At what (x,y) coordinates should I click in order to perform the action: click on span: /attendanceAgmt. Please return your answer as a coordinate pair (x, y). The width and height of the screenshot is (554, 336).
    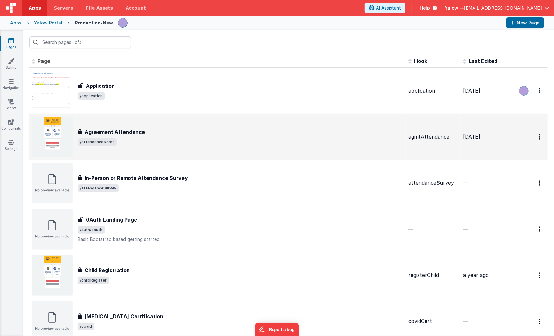
    Looking at the image, I should click on (97, 142).